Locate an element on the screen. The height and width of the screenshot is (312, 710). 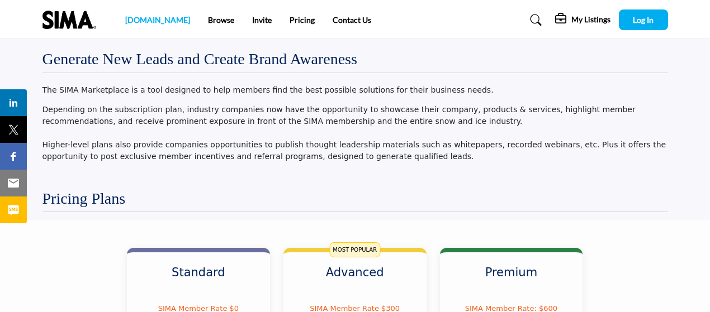
h3: Standard is located at coordinates (198, 280).